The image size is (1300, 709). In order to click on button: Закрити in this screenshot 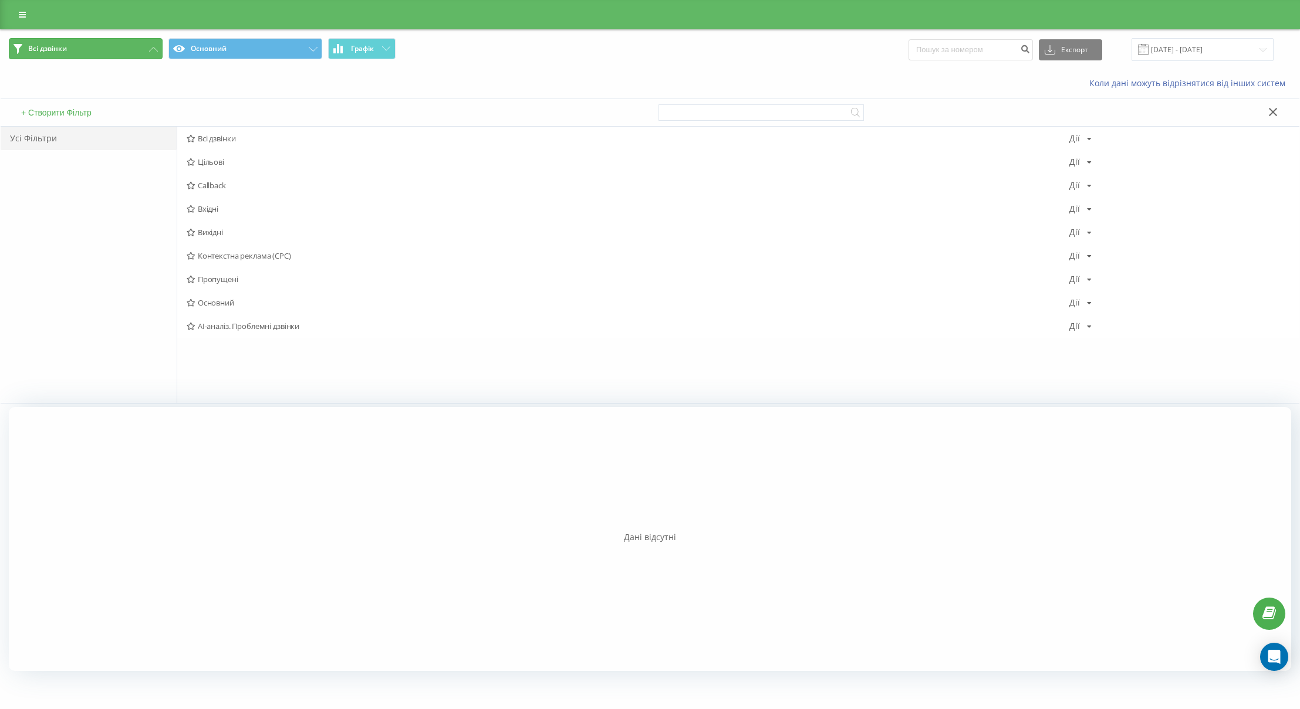, I will do `click(1273, 113)`.